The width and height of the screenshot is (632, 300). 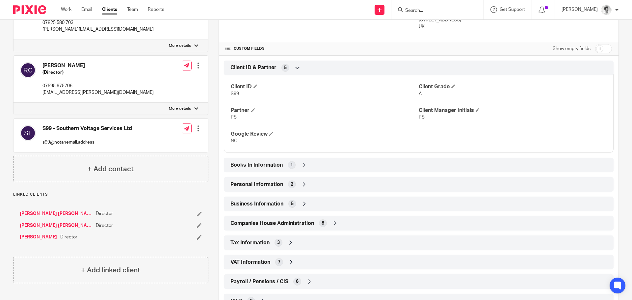 What do you see at coordinates (30, 10) in the screenshot?
I see `img: Pixie` at bounding box center [30, 10].